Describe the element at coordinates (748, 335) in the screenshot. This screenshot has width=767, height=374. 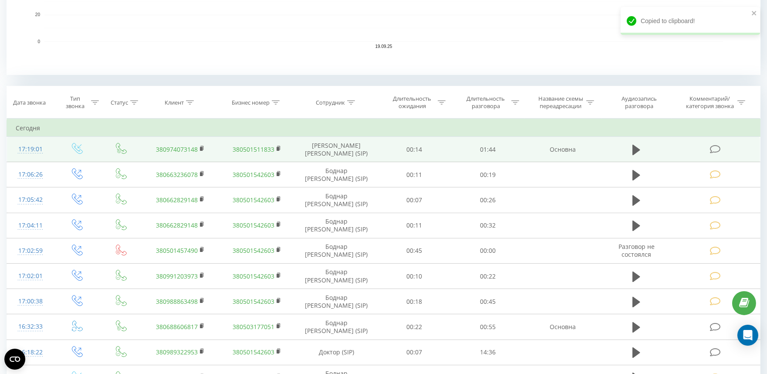
I see `div: Open Intercom Messenger` at that location.